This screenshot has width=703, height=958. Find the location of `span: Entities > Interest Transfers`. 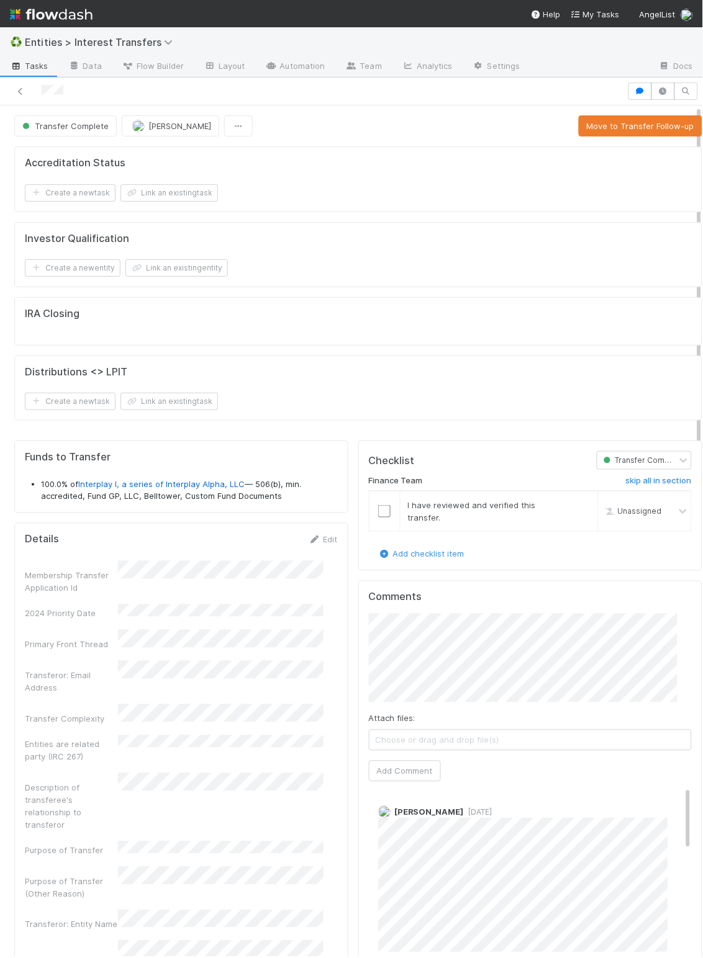

span: Entities > Interest Transfers is located at coordinates (102, 42).